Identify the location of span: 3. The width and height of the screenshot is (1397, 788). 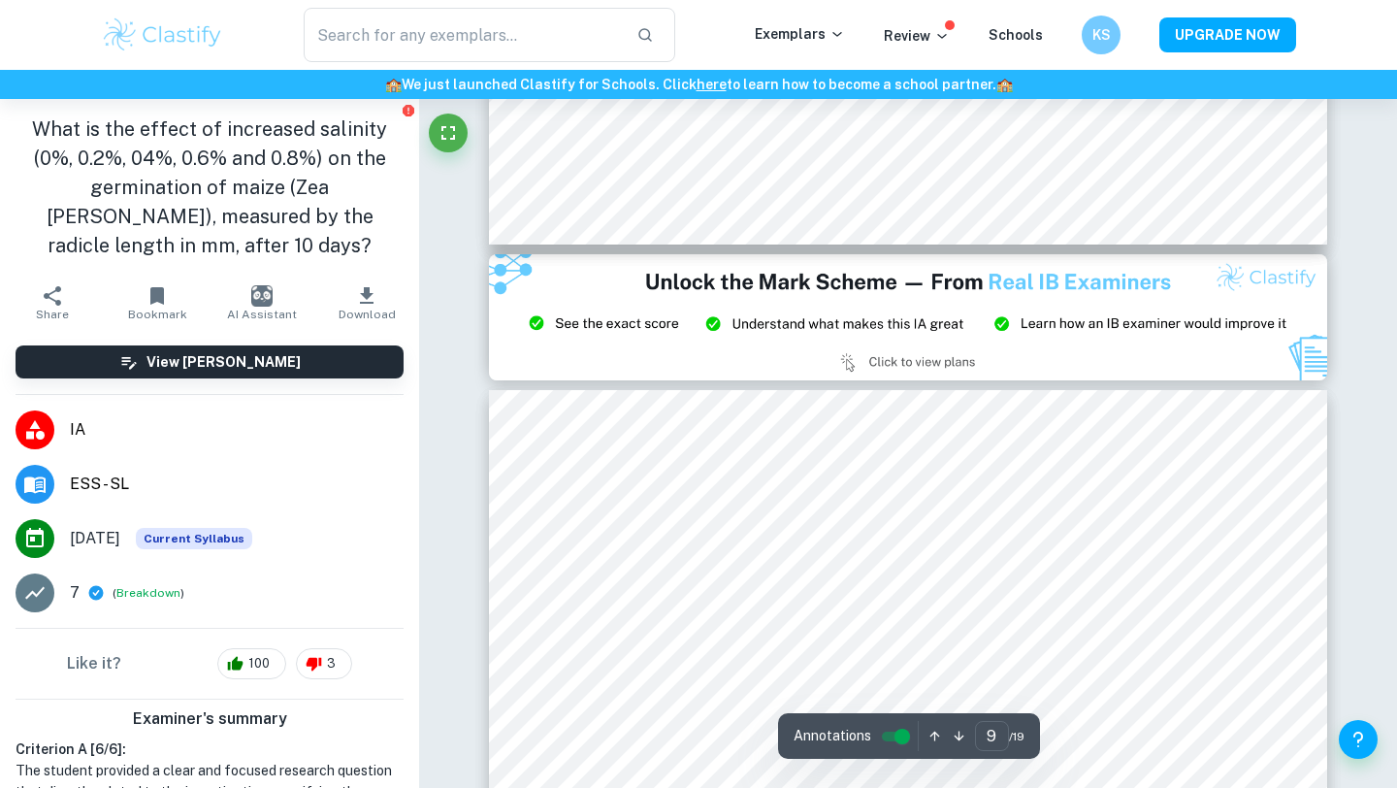
(331, 663).